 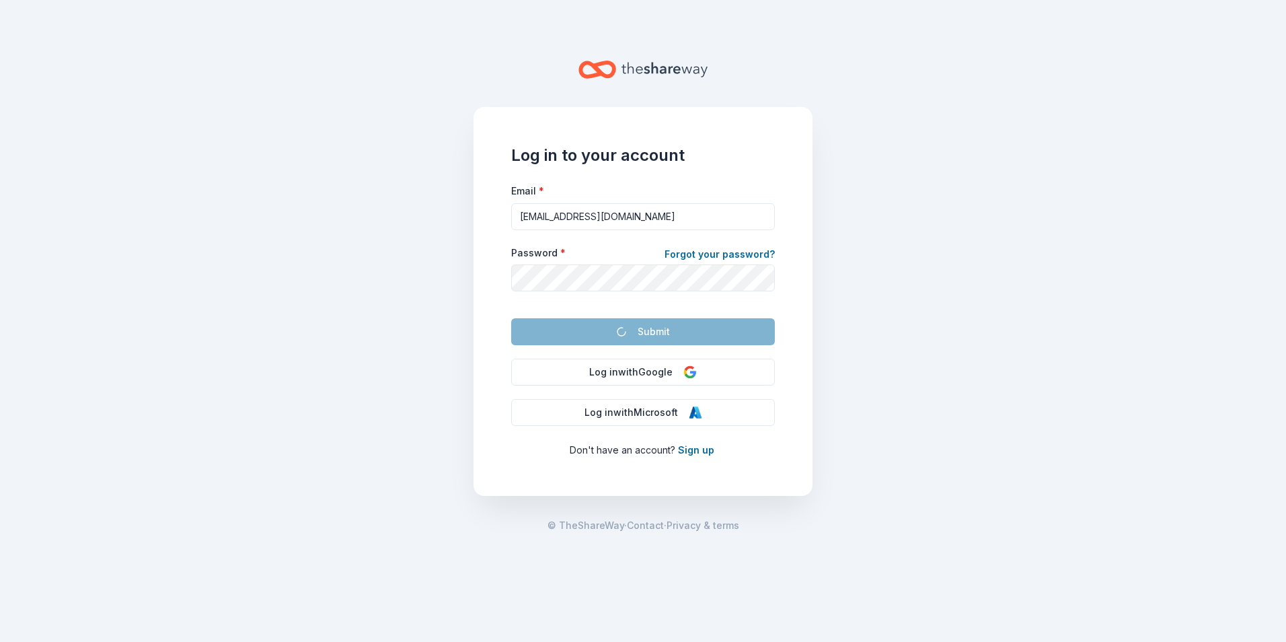 I want to click on h1: Log in to your account, so click(x=643, y=155).